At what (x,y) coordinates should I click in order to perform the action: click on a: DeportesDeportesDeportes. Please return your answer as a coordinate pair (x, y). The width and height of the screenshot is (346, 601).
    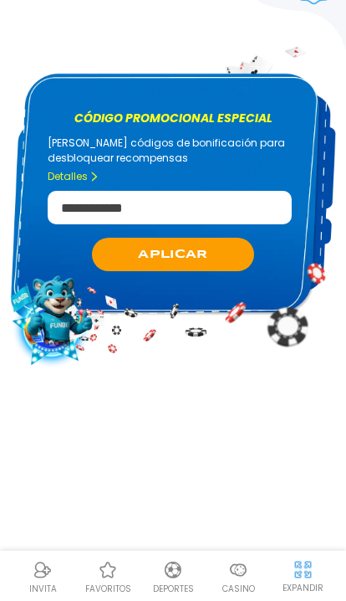
    Looking at the image, I should click on (173, 576).